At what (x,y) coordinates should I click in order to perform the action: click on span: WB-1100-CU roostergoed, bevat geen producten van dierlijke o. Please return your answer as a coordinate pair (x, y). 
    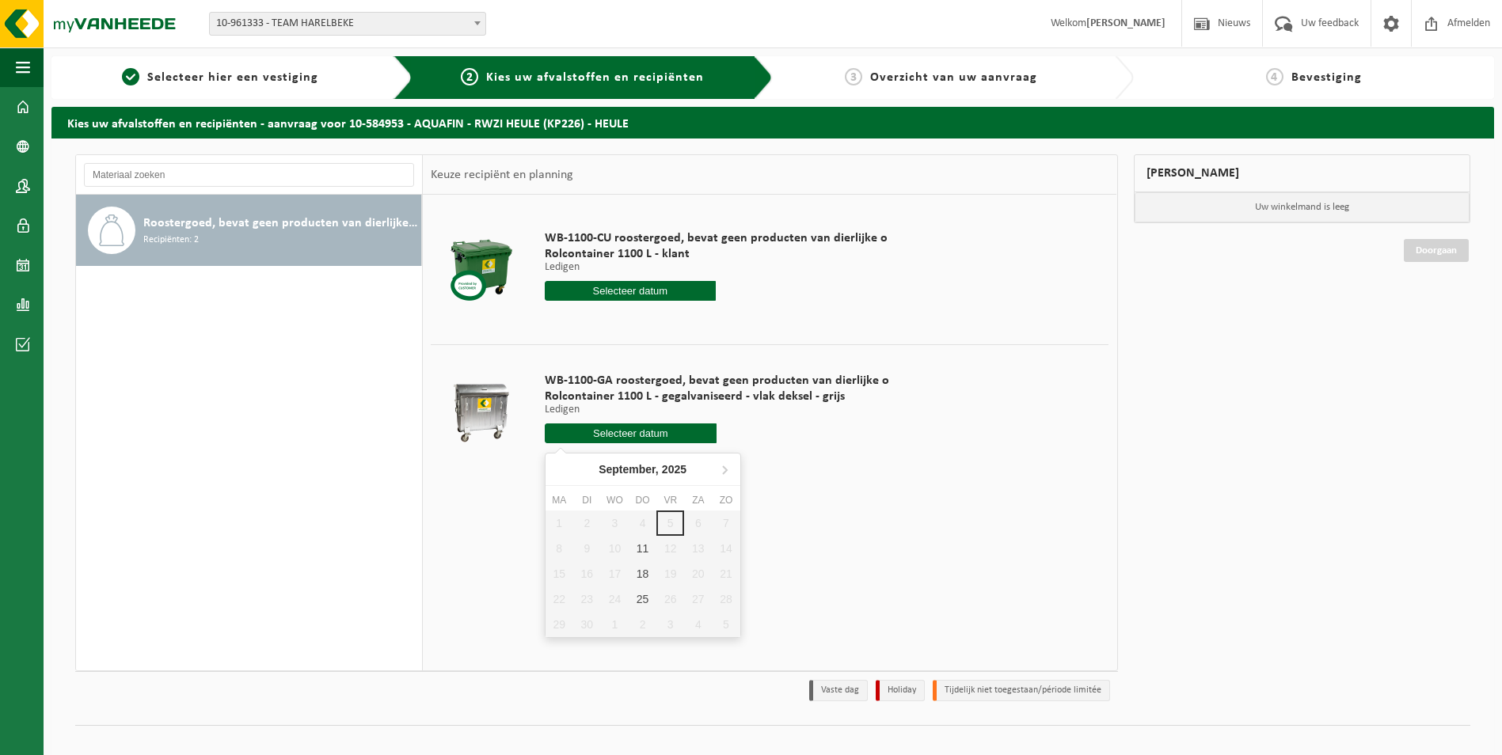
    Looking at the image, I should click on (716, 238).